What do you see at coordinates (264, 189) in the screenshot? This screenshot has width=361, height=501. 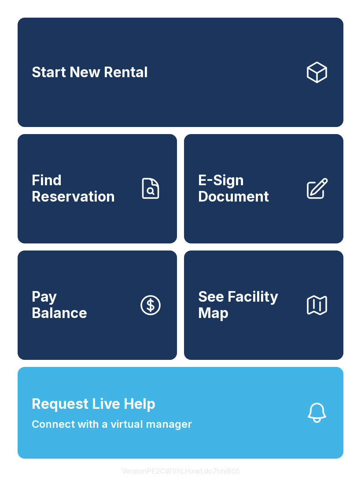 I see `a: E-Sign Document` at bounding box center [264, 189].